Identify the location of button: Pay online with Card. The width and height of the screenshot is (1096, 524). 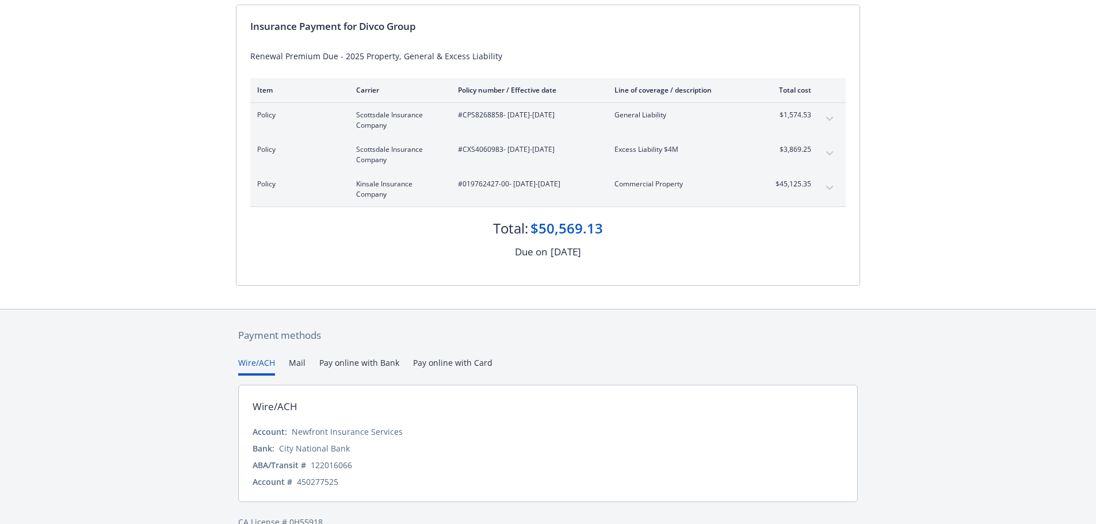
(453, 366).